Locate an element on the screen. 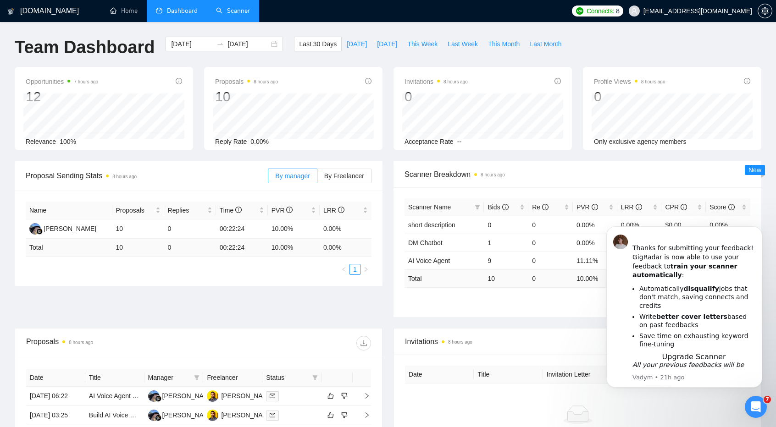 Image resolution: width=776 pixels, height=427 pixels. button: download is located at coordinates (364, 344).